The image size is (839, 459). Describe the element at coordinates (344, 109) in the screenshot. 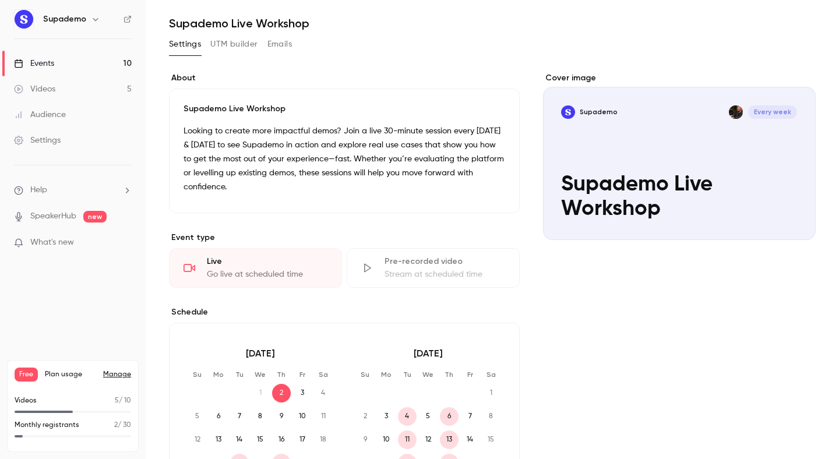

I see `p: Supademo Live Workshop` at that location.